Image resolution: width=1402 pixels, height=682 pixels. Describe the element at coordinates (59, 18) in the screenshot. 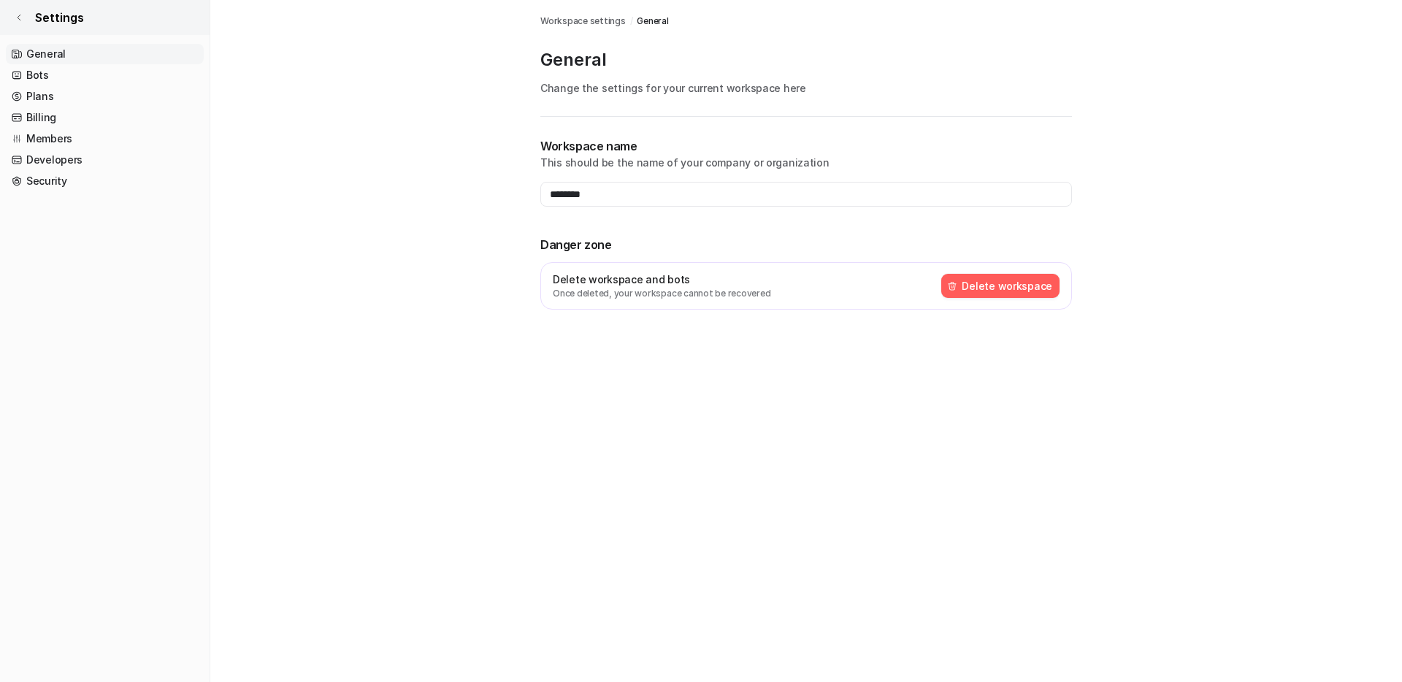

I see `span: Settings` at that location.